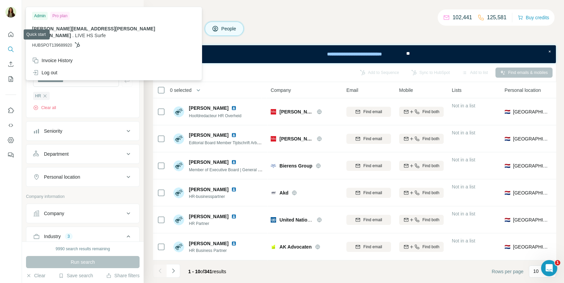 Image resolution: width=564 pixels, height=283 pixels. Describe the element at coordinates (273, 112) in the screenshot. I see `img: Logo of Lefebvre Sdu` at that location.